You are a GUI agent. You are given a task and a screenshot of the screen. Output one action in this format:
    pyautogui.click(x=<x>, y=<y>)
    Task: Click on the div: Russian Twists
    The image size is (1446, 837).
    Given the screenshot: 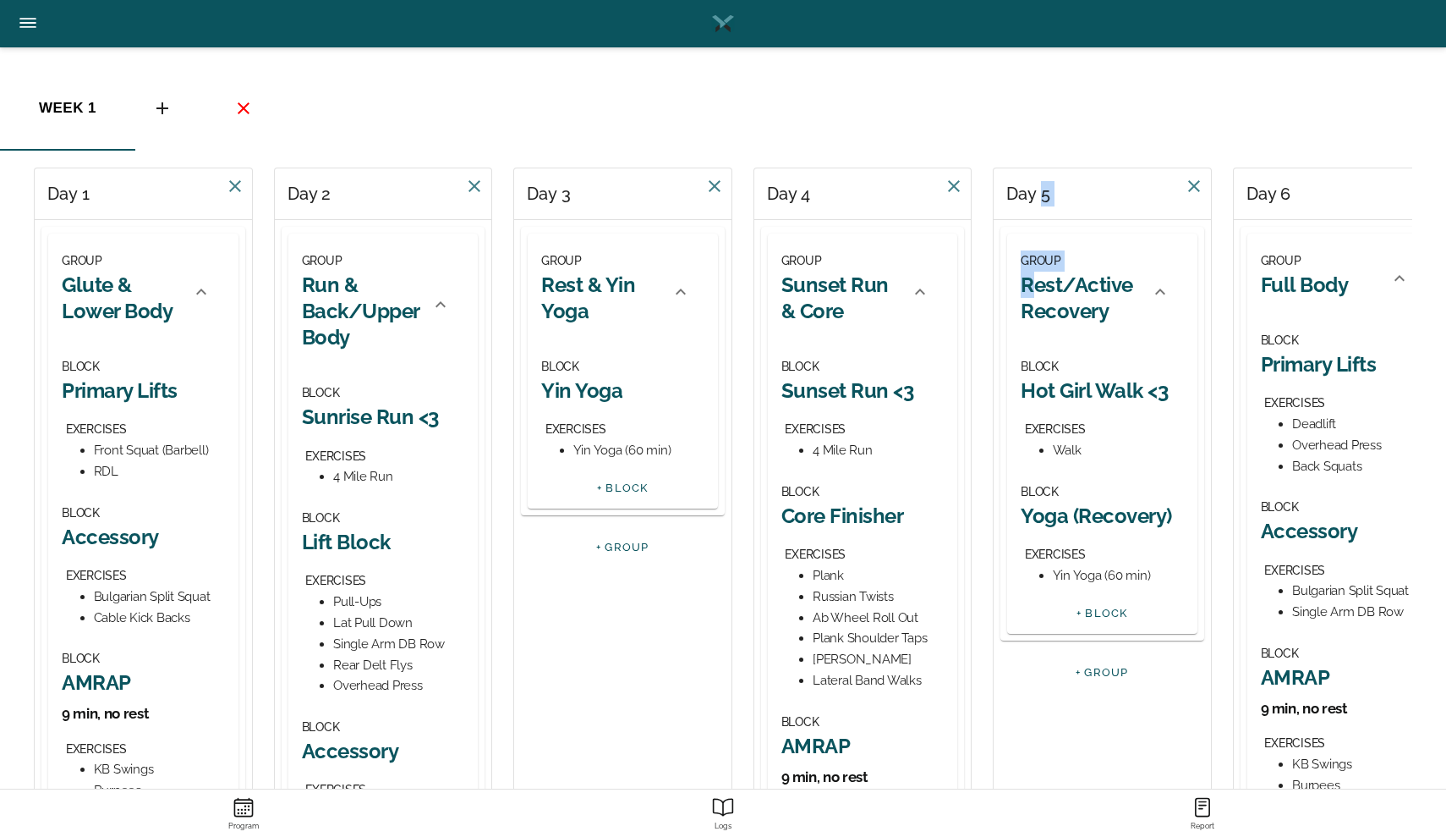 What is the action you would take?
    pyautogui.click(x=878, y=596)
    